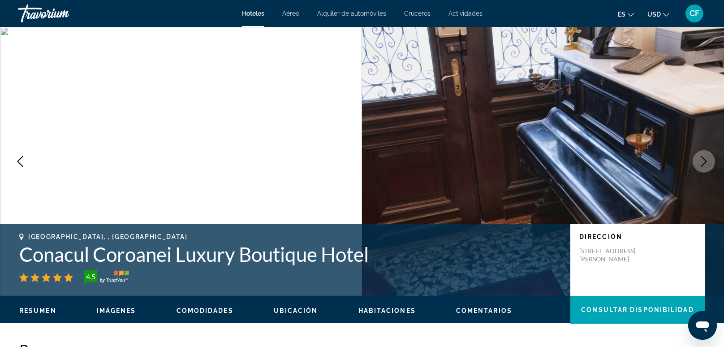  I want to click on span: Comentarios, so click(484, 310).